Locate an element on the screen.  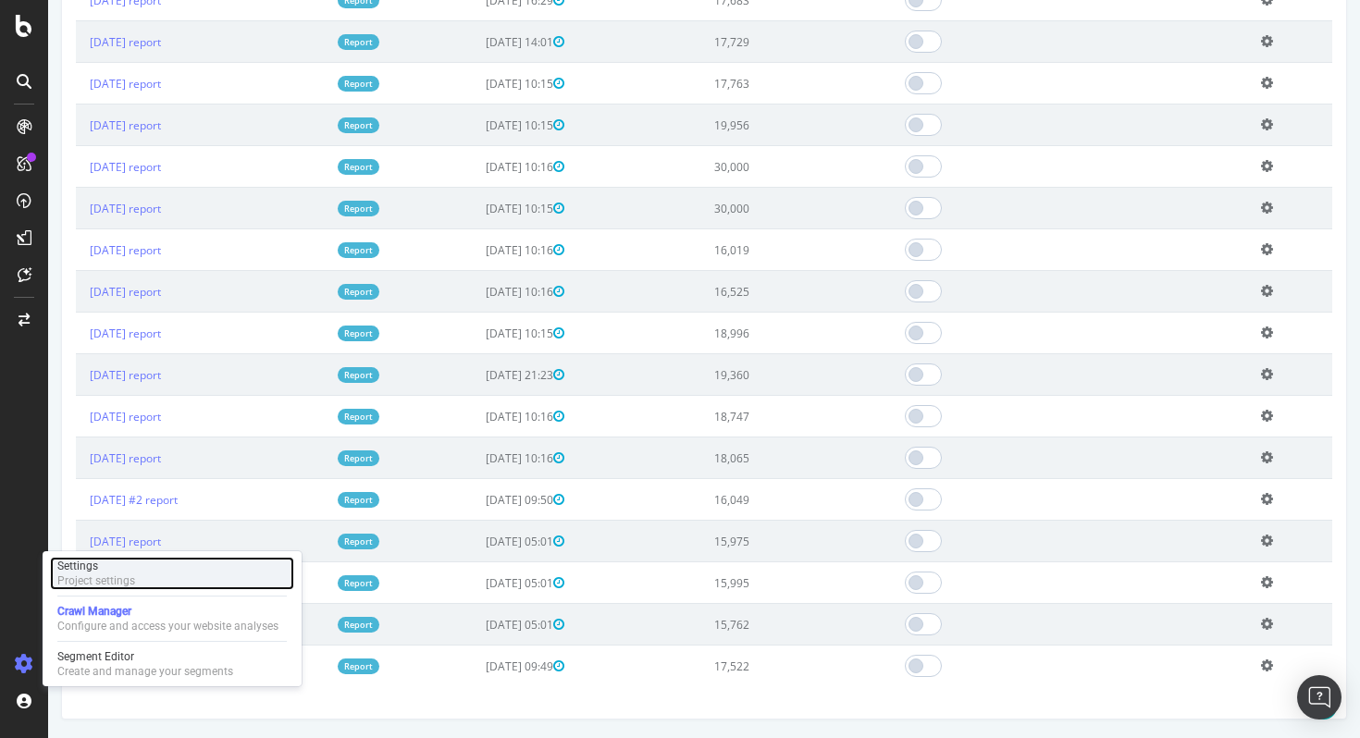
div: Open Intercom Messenger is located at coordinates (1319, 698).